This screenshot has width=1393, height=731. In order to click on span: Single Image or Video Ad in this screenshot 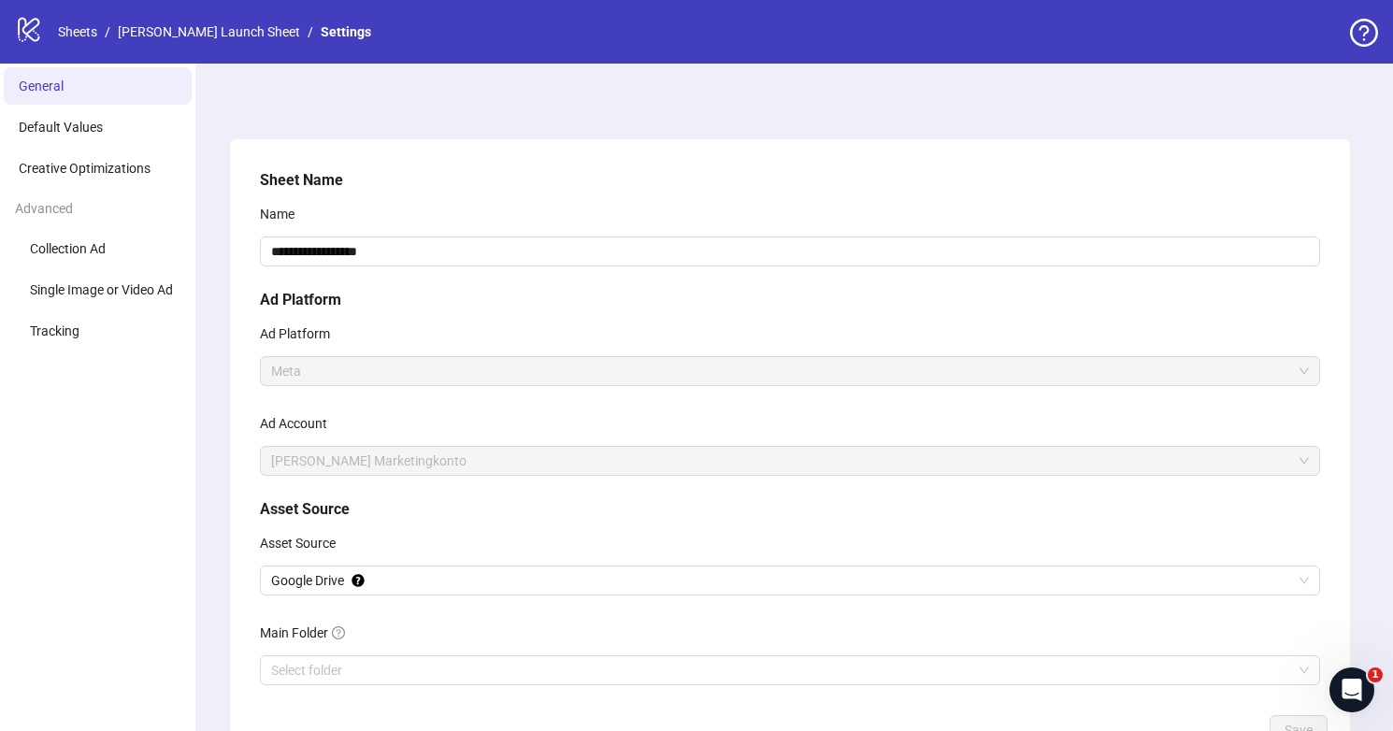, I will do `click(101, 290)`.